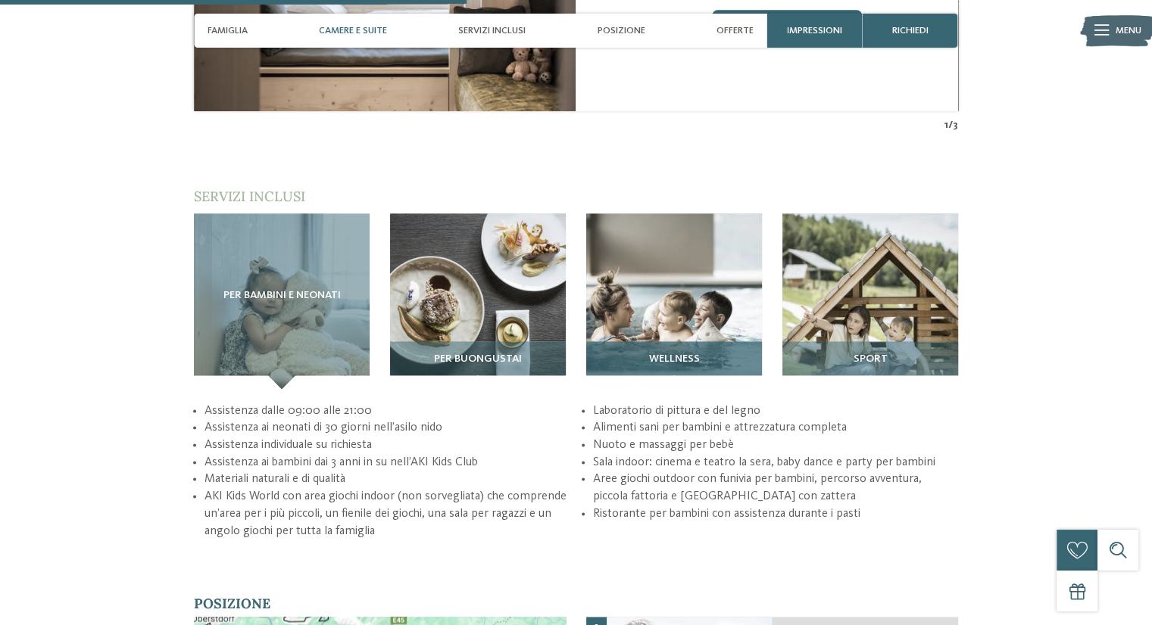 Image resolution: width=1152 pixels, height=625 pixels. What do you see at coordinates (387, 445) in the screenshot?
I see `li: Assistenza individuale su richiesta` at bounding box center [387, 445].